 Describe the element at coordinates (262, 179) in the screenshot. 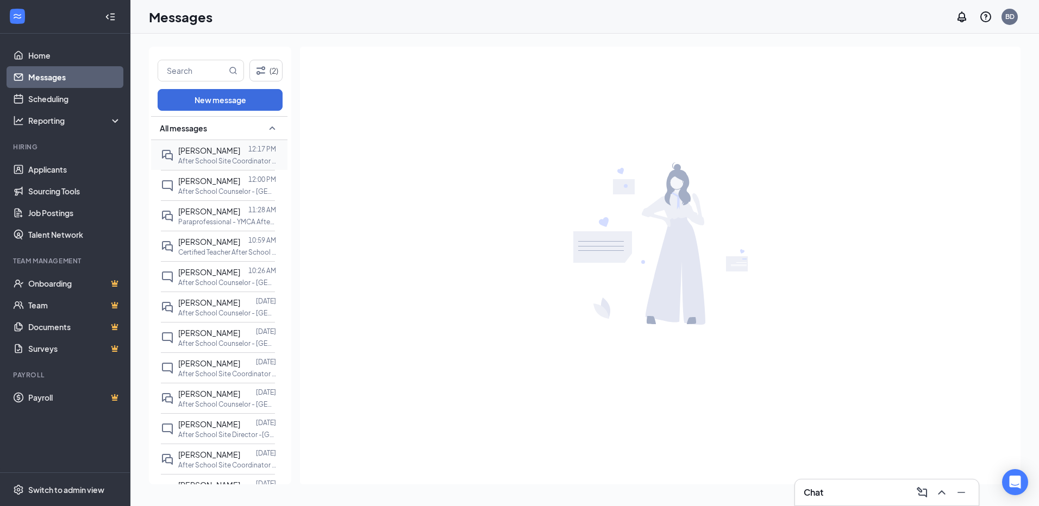

I see `p: 12:00 PM` at that location.